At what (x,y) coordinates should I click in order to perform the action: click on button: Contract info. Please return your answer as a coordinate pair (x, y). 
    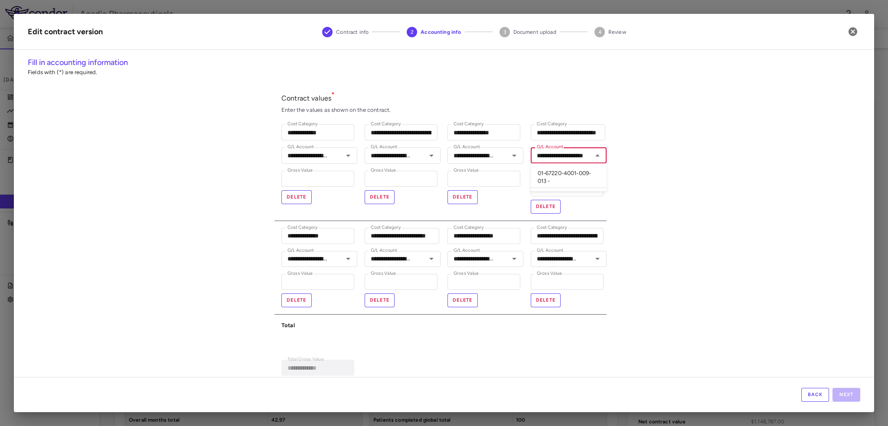
    Looking at the image, I should click on (345, 32).